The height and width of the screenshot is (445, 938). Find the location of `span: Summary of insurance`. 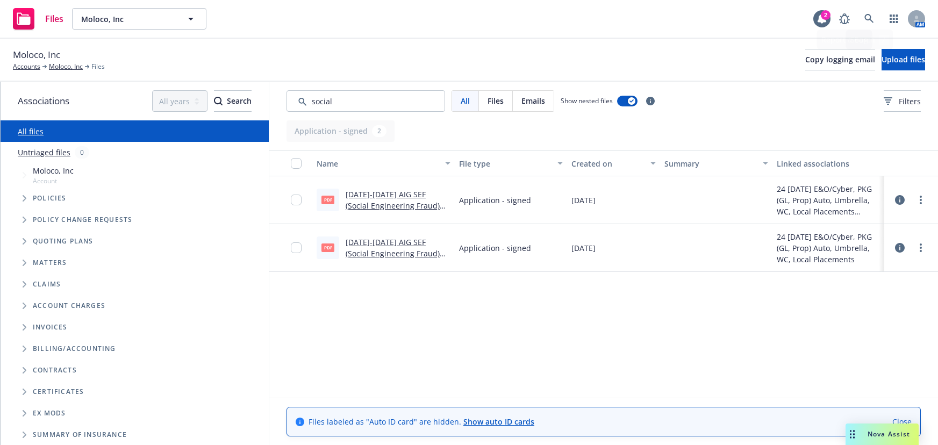

span: Summary of insurance is located at coordinates (80, 435).